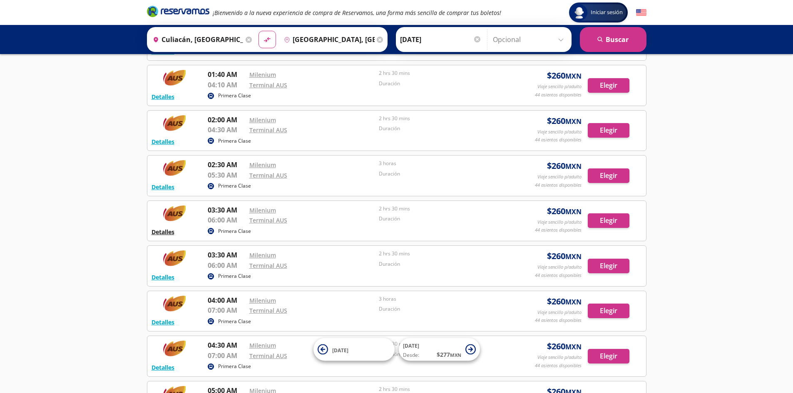 The image size is (793, 393). I want to click on span: Iniciar sesión, so click(606, 12).